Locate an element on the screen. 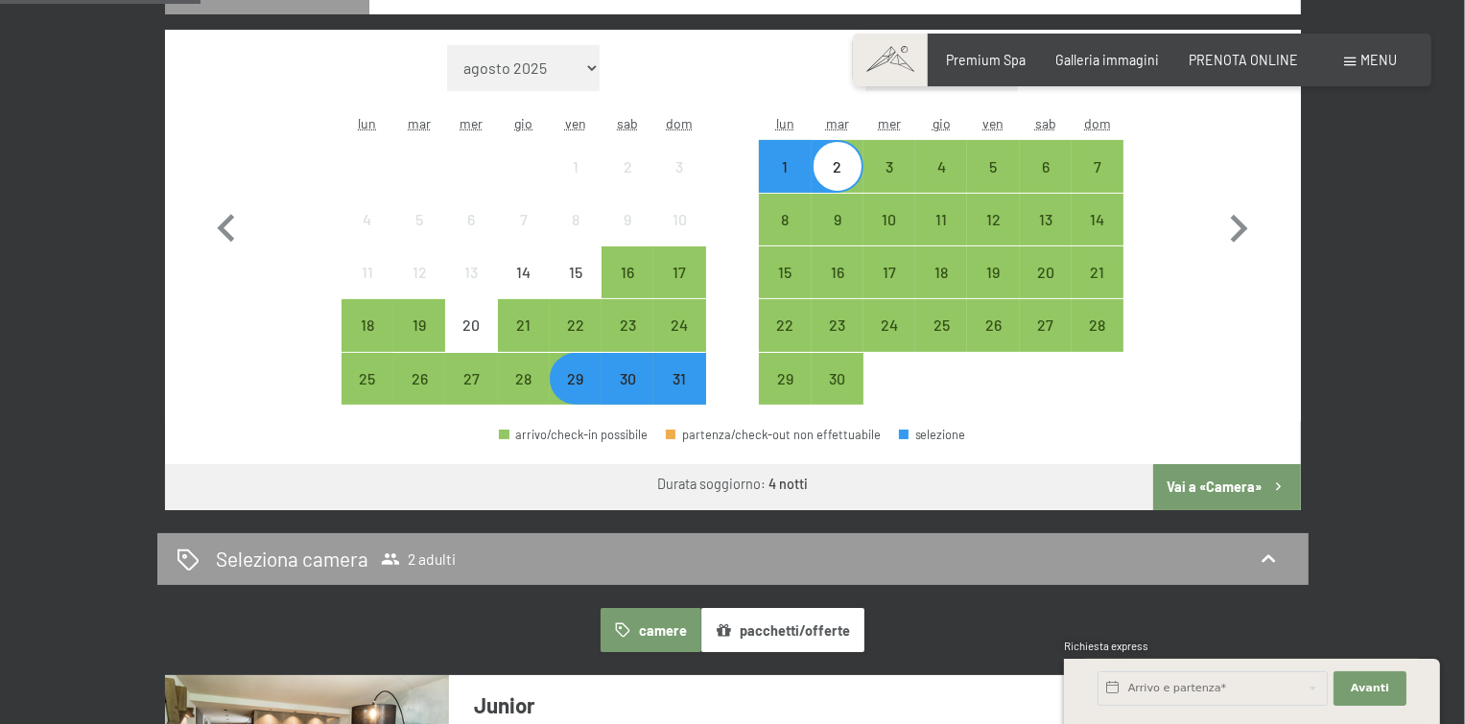 Image resolution: width=1465 pixels, height=724 pixels. div: Tue Sep 09 2025 is located at coordinates (838, 220).